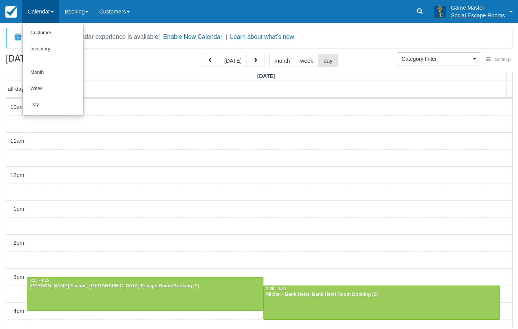 The width and height of the screenshot is (518, 329). Describe the element at coordinates (53, 49) in the screenshot. I see `a: Inventory` at that location.